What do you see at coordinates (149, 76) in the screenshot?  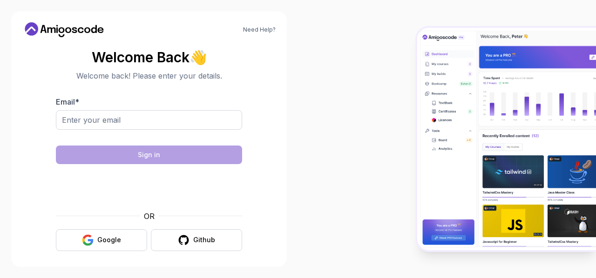 I see `p: Welcome back! Please enter your details.` at bounding box center [149, 76].